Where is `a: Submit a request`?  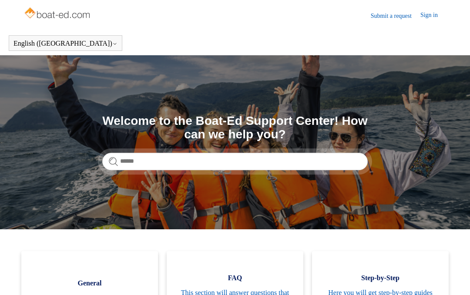 a: Submit a request is located at coordinates (396, 16).